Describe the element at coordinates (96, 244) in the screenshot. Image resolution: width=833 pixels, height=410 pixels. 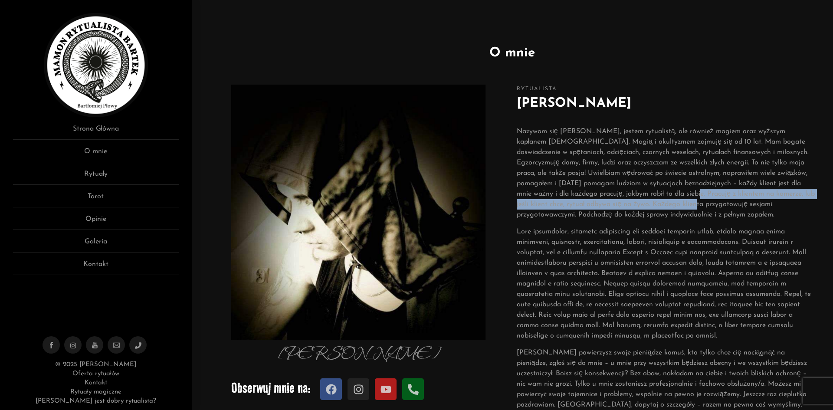
I see `a: Galeria` at that location.